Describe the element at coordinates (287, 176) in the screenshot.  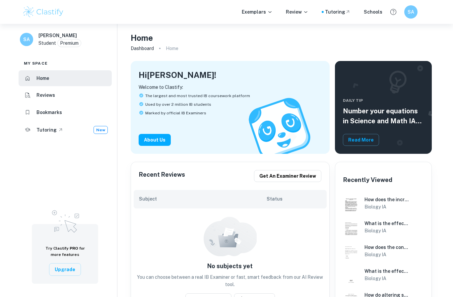
I see `a: Get an examiner review` at that location.